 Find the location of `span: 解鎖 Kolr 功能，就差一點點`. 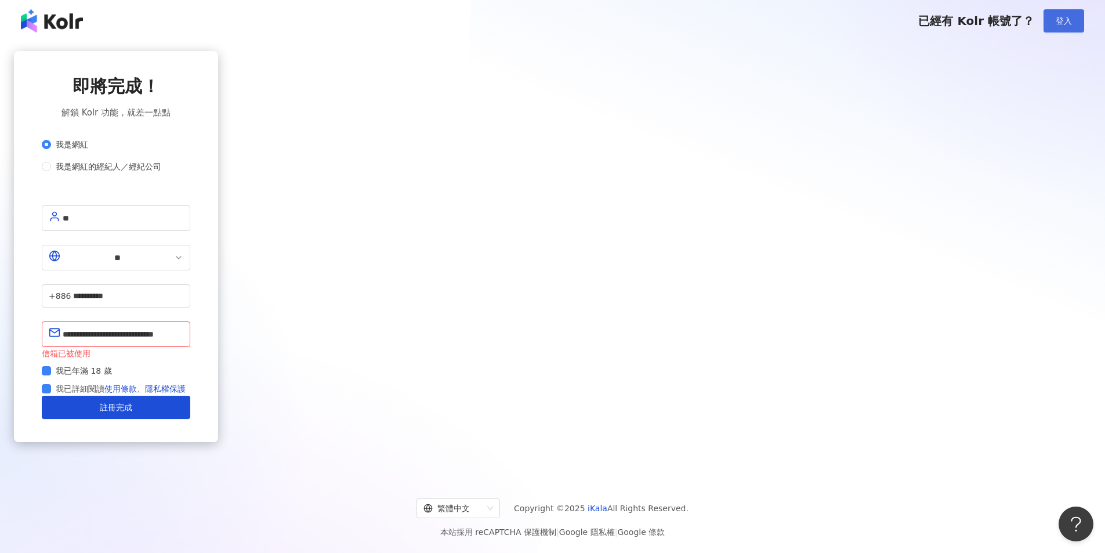

span: 解鎖 Kolr 功能，就差一點點 is located at coordinates (116, 113).